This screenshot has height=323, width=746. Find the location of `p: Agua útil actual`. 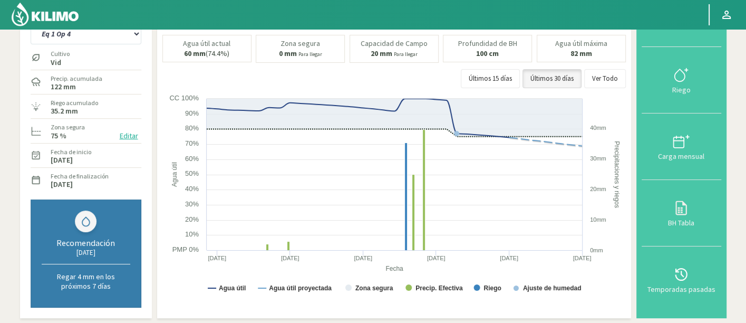

p: Agua útil actual is located at coordinates (207, 43).